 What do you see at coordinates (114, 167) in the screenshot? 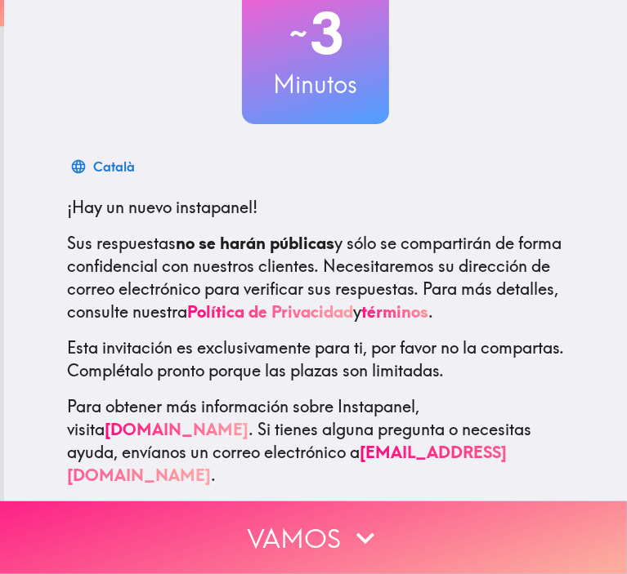
I see `div: Català` at bounding box center [114, 167].